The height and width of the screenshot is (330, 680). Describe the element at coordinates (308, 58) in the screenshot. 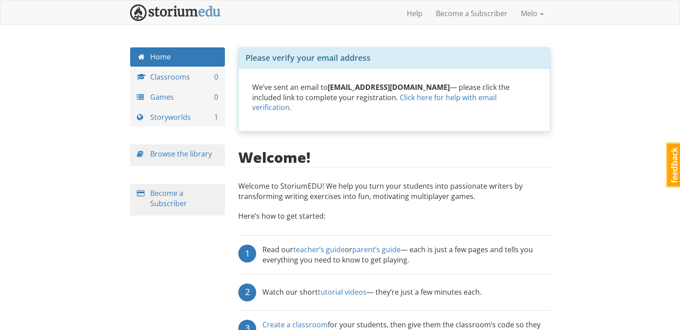

I see `span: Please verify your email address` at that location.